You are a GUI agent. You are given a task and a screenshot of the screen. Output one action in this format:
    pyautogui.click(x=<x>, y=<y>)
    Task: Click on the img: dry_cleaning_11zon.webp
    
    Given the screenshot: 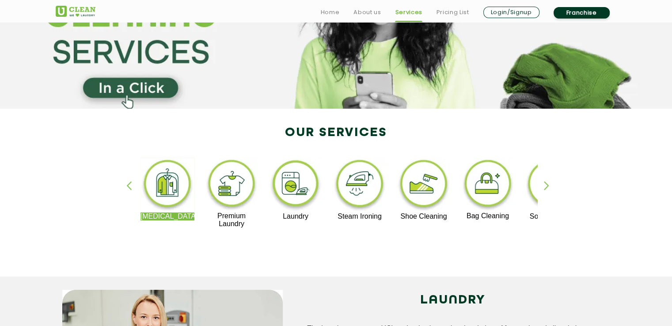 What is the action you would take?
    pyautogui.click(x=167, y=185)
    